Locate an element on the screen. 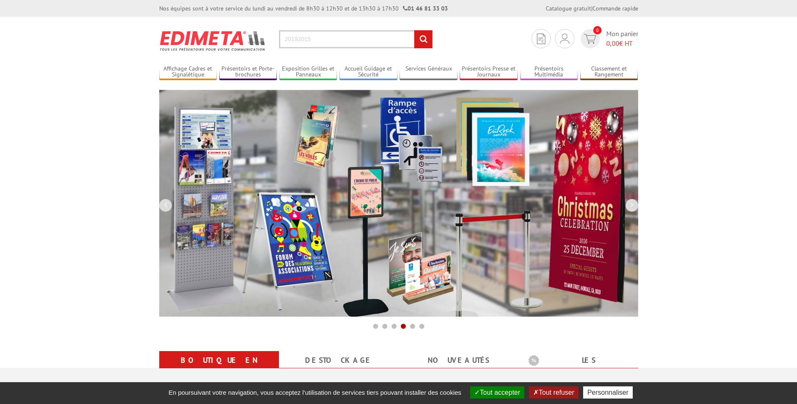  img: Présentoir, panneau, stand - Edimeta - PLV, affichage, mobilier bureau, entreprise is located at coordinates (213, 41).